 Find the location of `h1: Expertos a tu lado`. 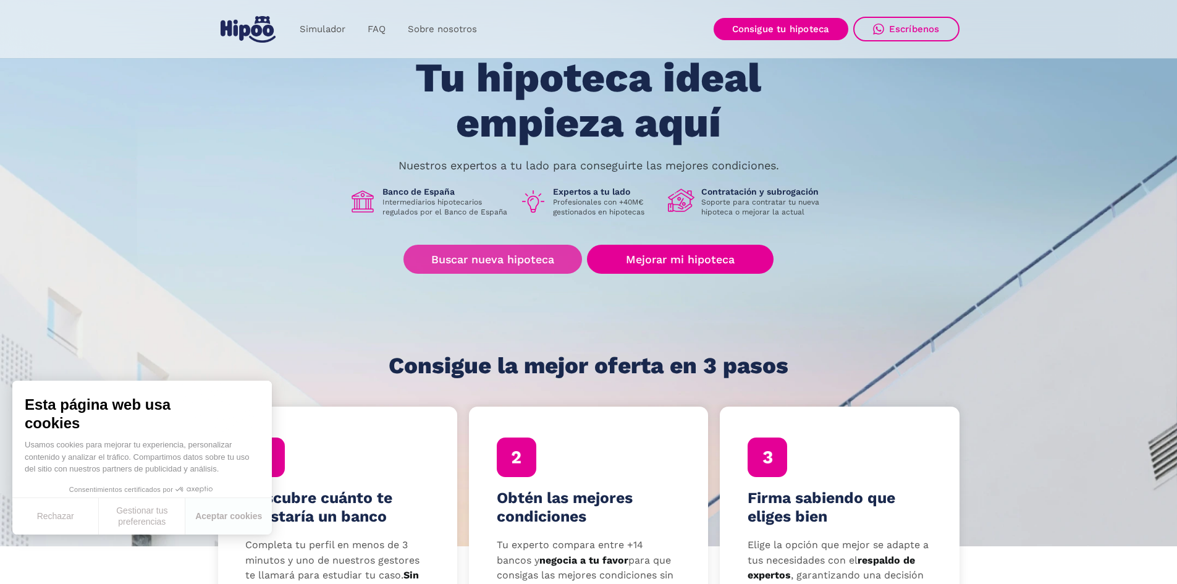

h1: Expertos a tu lado is located at coordinates (605, 191).